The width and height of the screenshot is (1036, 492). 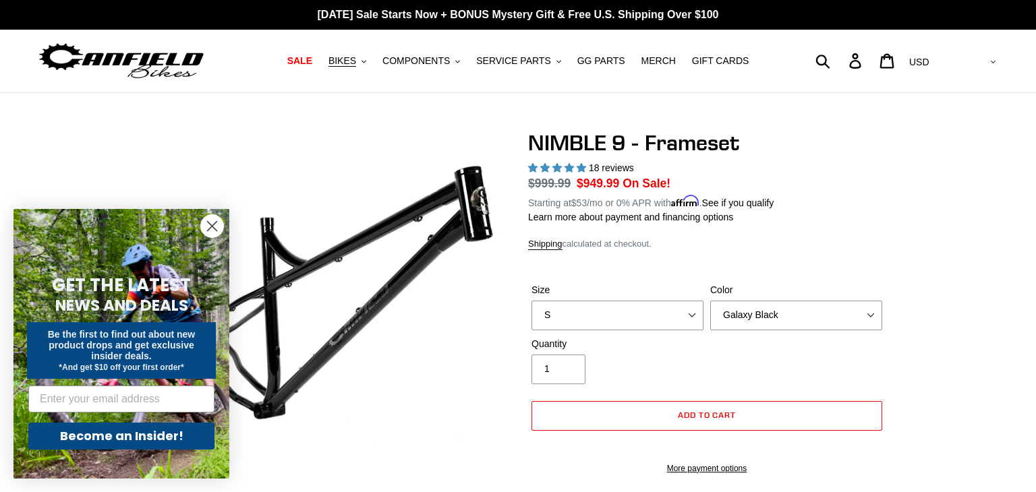 I want to click on span: GIFT CARDS, so click(x=720, y=61).